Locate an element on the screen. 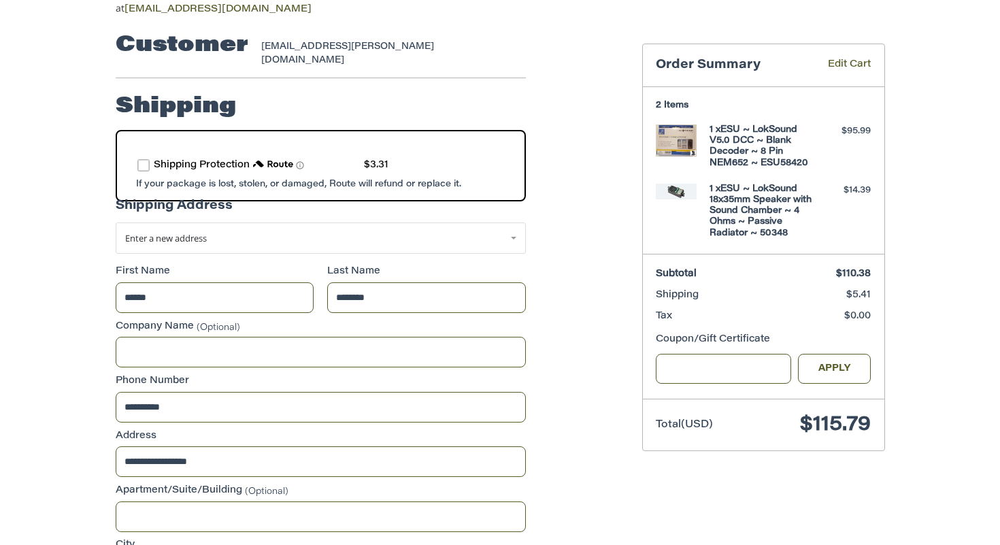 This screenshot has width=1000, height=545. h4: 1 x ESU ~ LokSound V5.0 DCC ~ Blank Decoder ~ 8 Pin NEM652 ~ ESU58420 is located at coordinates (761, 146).